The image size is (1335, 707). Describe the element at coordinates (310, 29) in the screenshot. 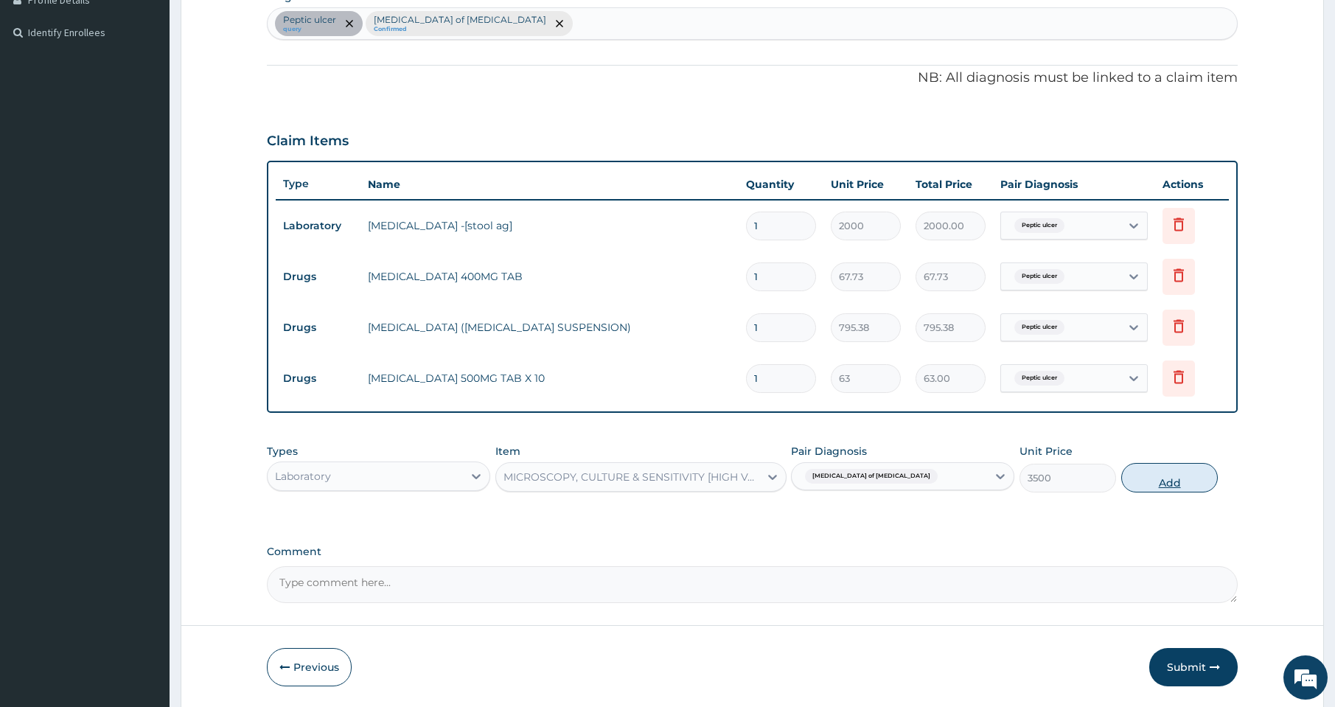

I see `small: query` at that location.